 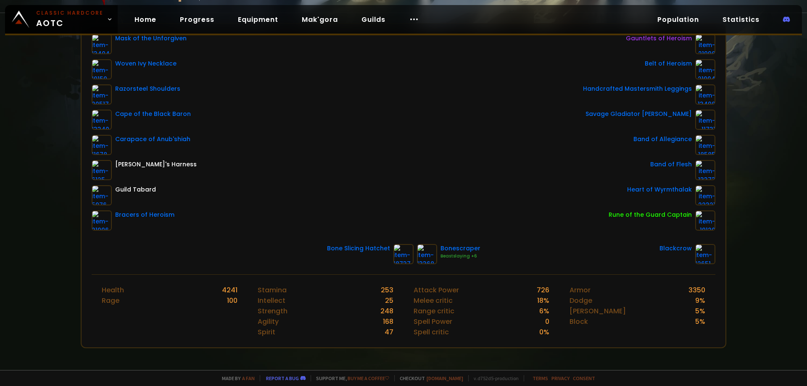 I want to click on div: 25, so click(x=389, y=300).